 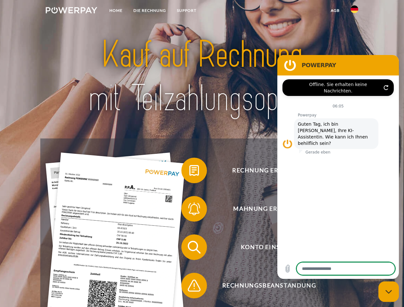 I want to click on img: de, so click(x=355, y=9).